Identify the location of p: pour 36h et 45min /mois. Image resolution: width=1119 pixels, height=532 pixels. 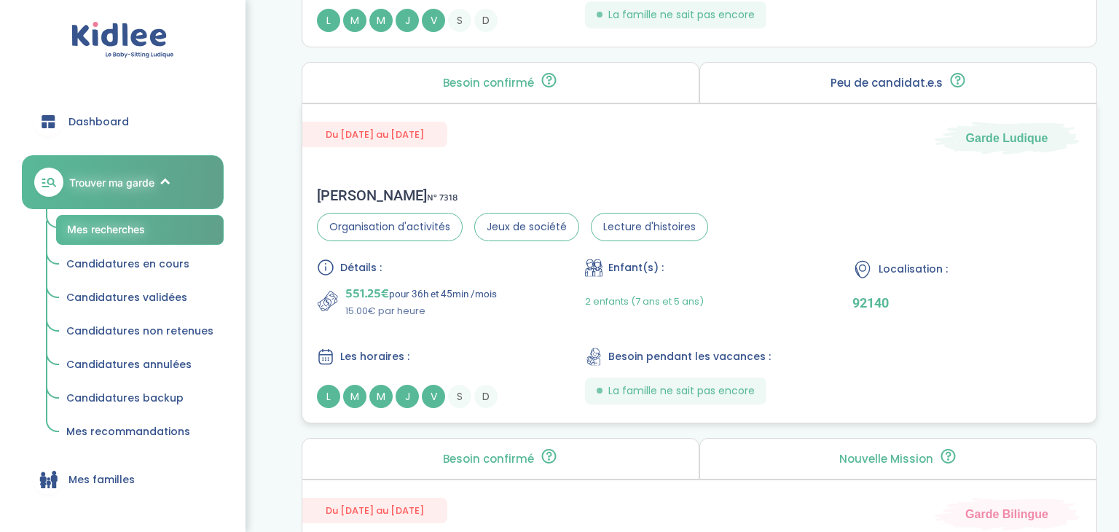
(421, 294).